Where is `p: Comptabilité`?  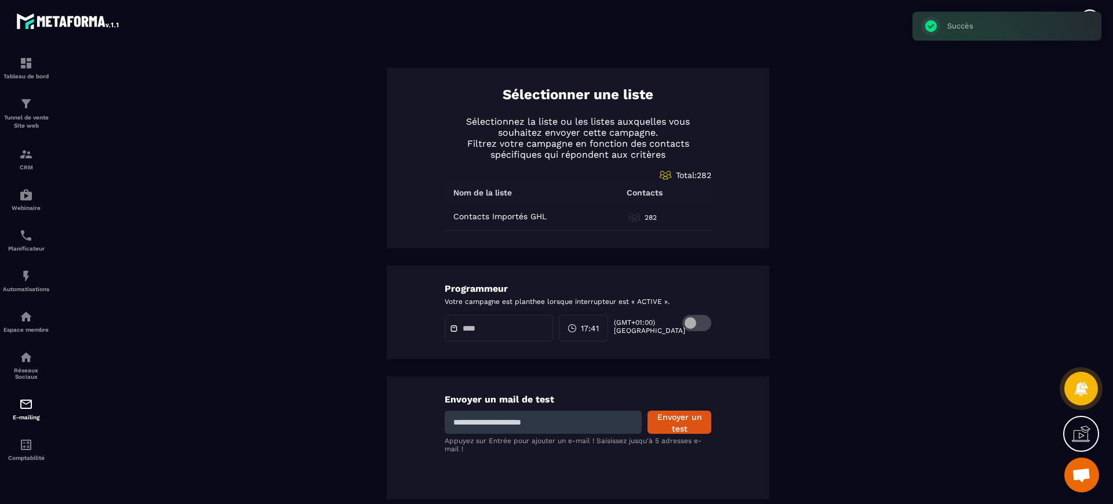 p: Comptabilité is located at coordinates (26, 458).